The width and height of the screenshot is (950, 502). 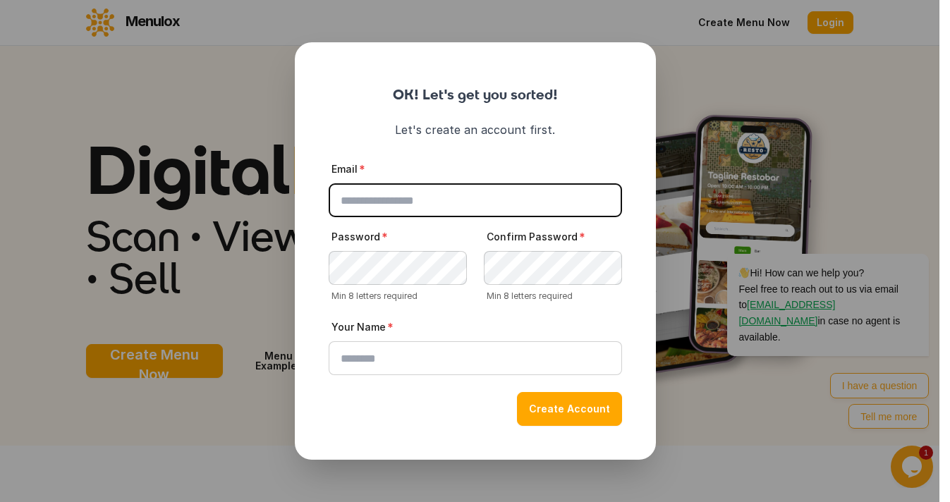 I want to click on span: Email, so click(x=344, y=169).